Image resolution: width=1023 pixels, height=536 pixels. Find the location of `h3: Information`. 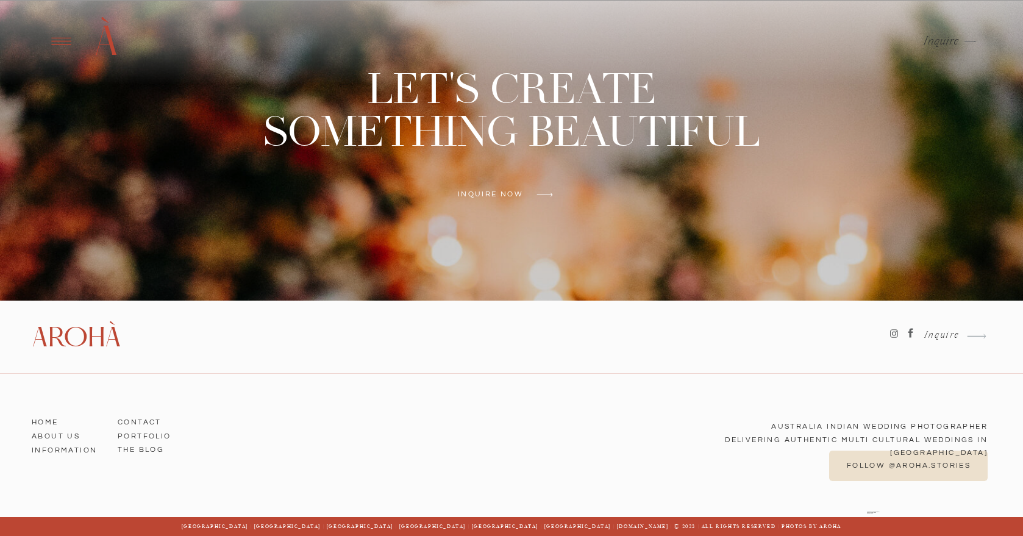

h3: Information is located at coordinates (66, 448).